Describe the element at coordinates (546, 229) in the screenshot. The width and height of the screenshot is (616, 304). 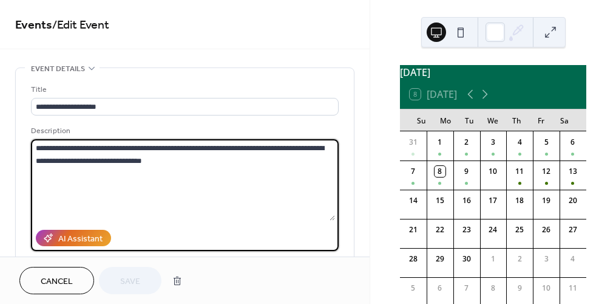
I see `div: 26` at that location.